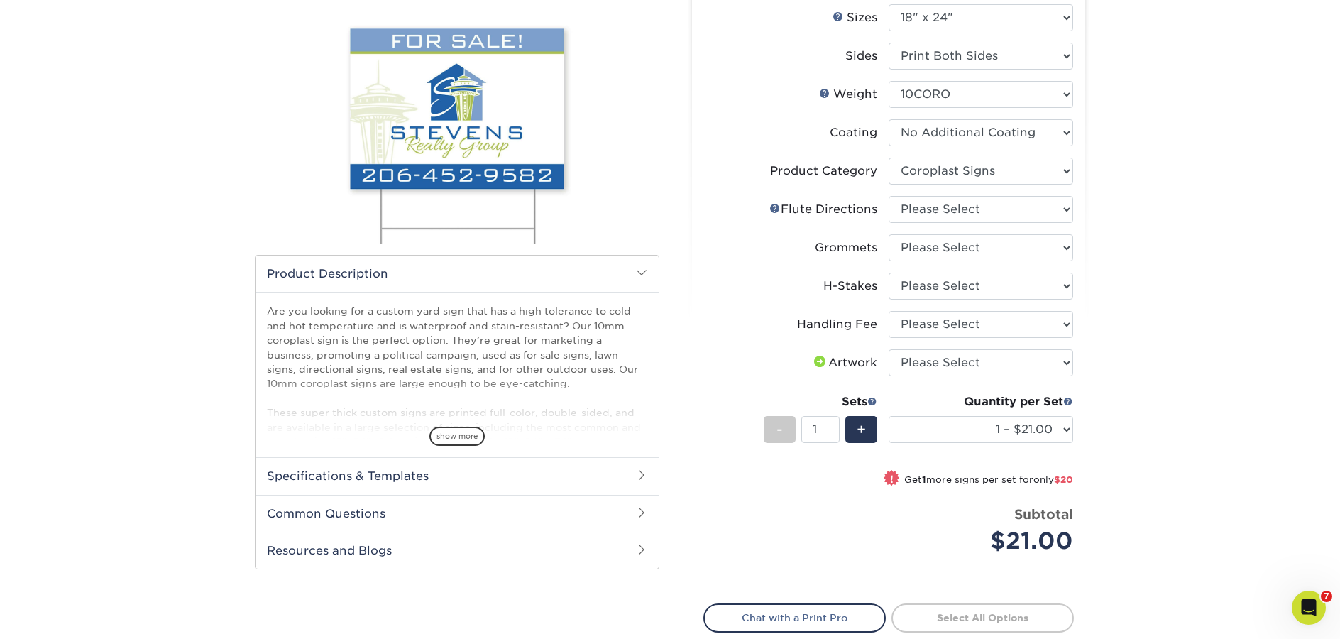  I want to click on span: $20, so click(1063, 479).